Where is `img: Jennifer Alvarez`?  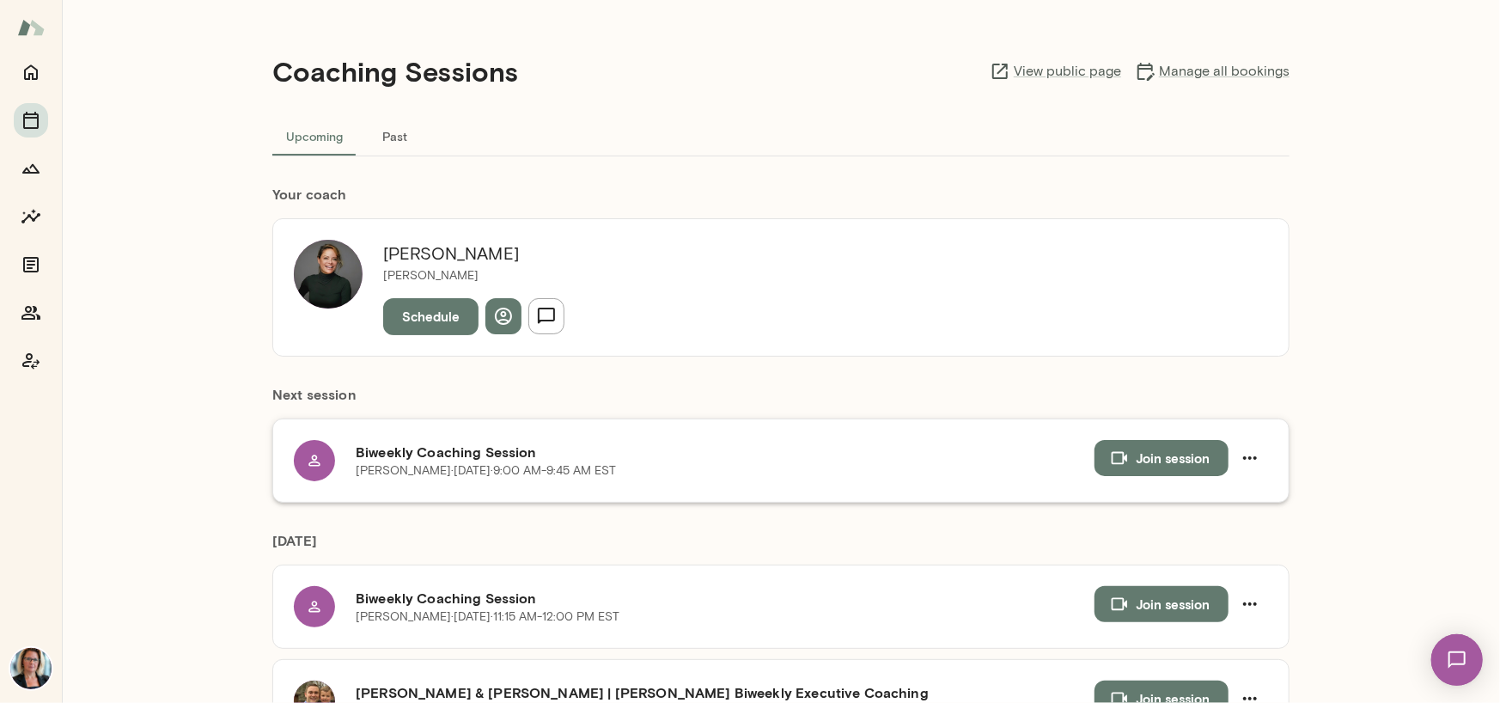
img: Jennifer Alvarez is located at coordinates (31, 668).